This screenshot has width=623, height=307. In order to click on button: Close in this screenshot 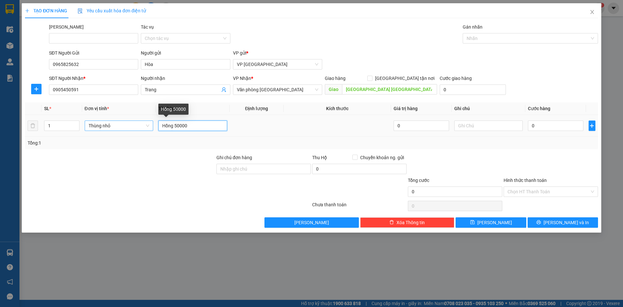, I will do `click(592, 12)`.